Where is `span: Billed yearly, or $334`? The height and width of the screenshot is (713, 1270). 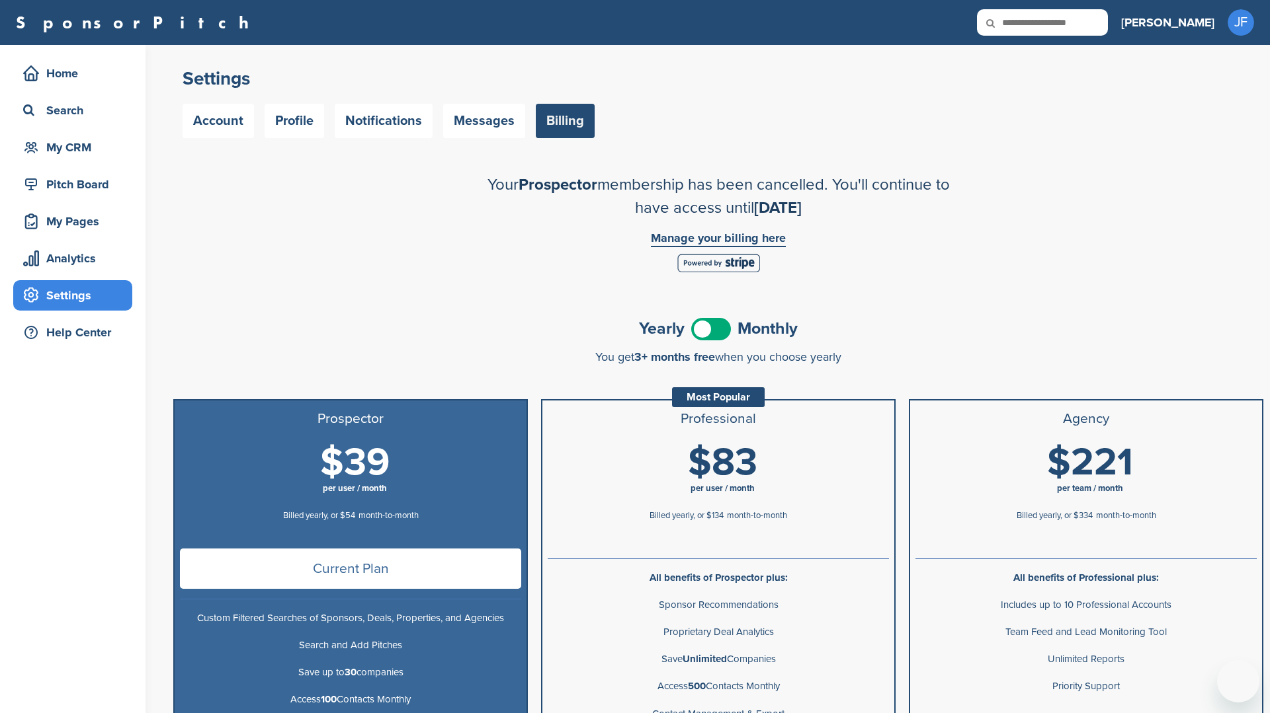 span: Billed yearly, or $334 is located at coordinates (1054, 516).